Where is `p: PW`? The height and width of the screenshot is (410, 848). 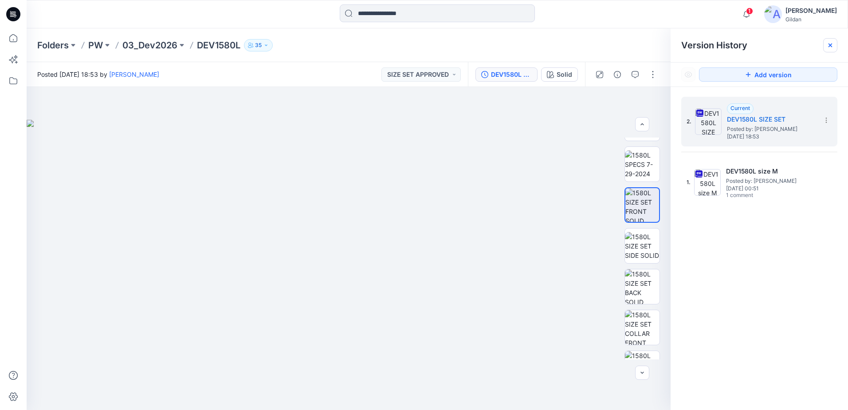 p: PW is located at coordinates (95, 45).